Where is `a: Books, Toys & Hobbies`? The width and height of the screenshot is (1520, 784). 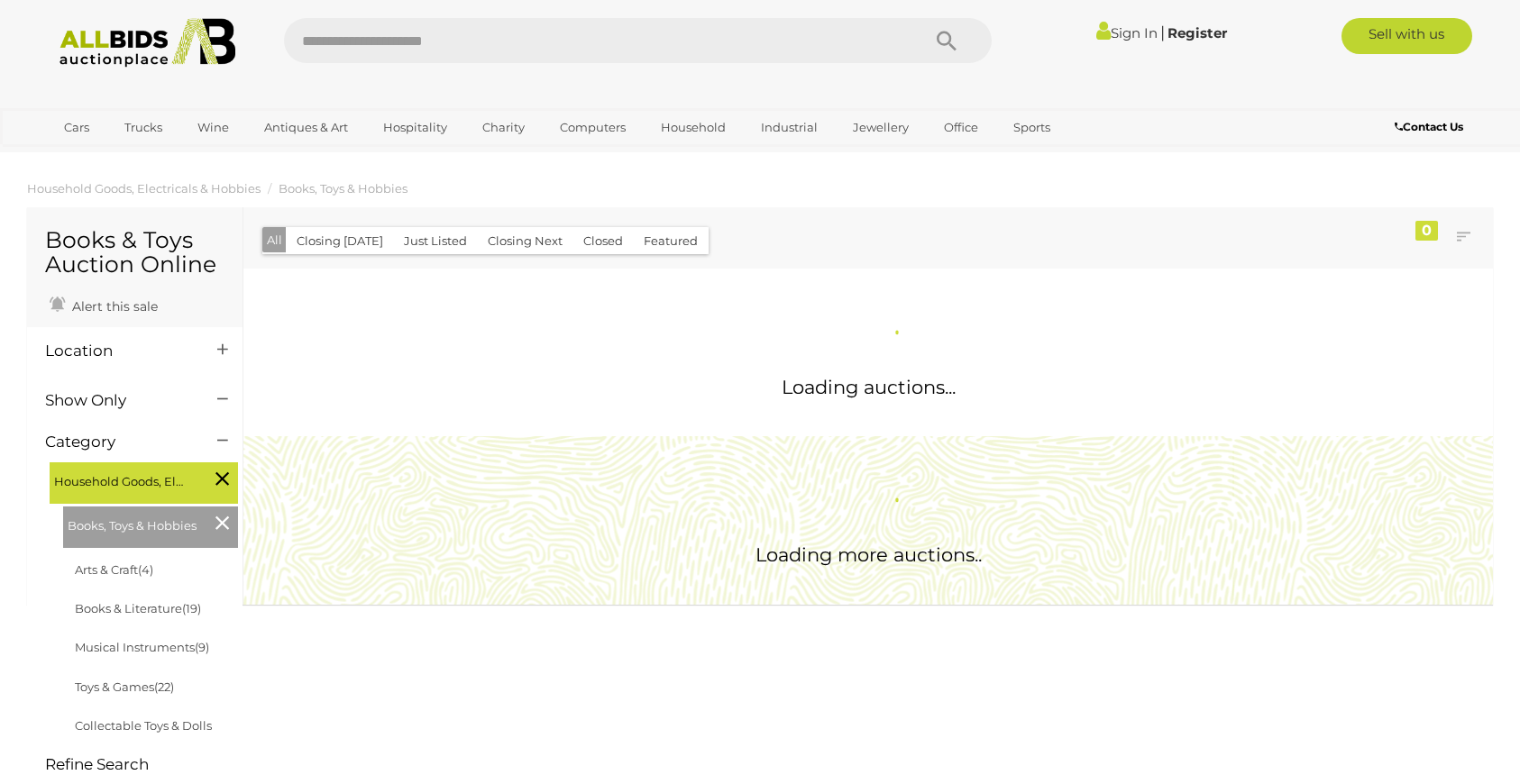 a: Books, Toys & Hobbies is located at coordinates (342, 189).